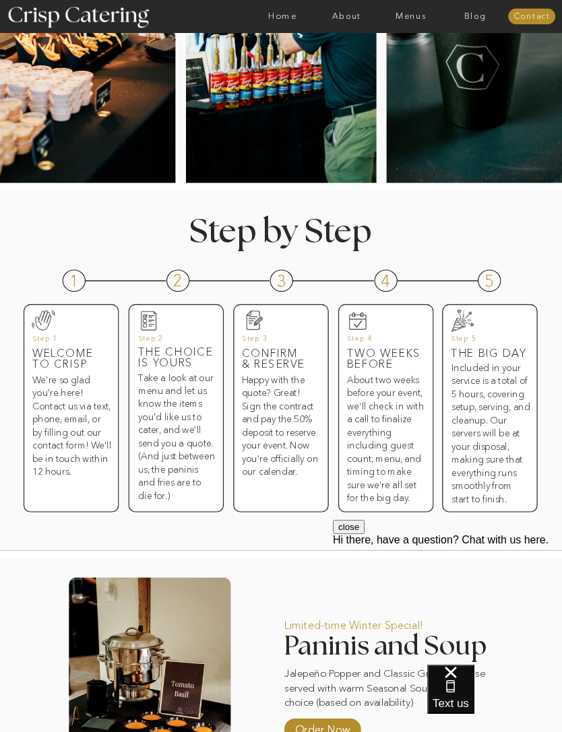  Describe the element at coordinates (485, 341) in the screenshot. I see `h3: Step 5` at that location.